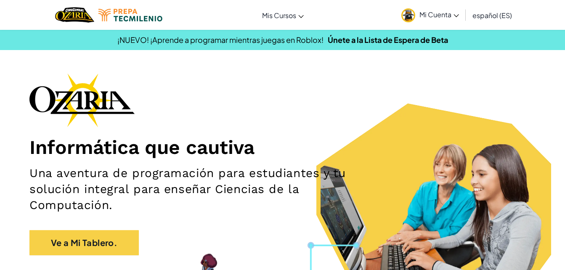 Image resolution: width=565 pixels, height=270 pixels. What do you see at coordinates (130, 15) in the screenshot?
I see `img: Tecmilenio logo` at bounding box center [130, 15].